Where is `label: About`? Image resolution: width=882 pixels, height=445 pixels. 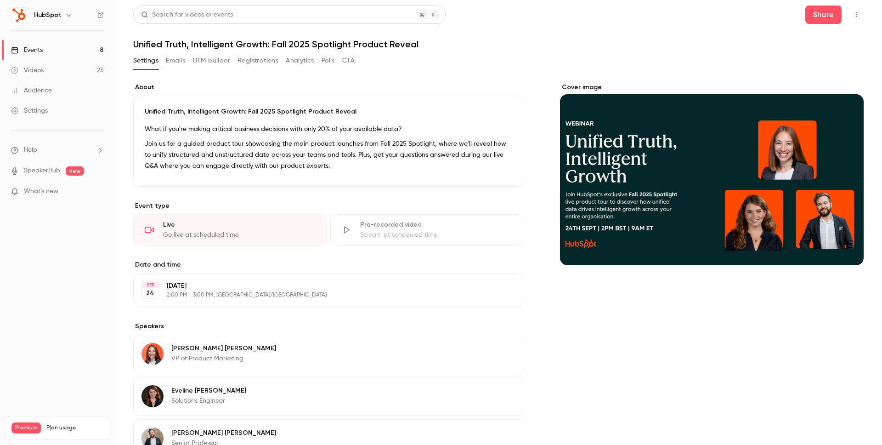
label: About is located at coordinates (328, 87).